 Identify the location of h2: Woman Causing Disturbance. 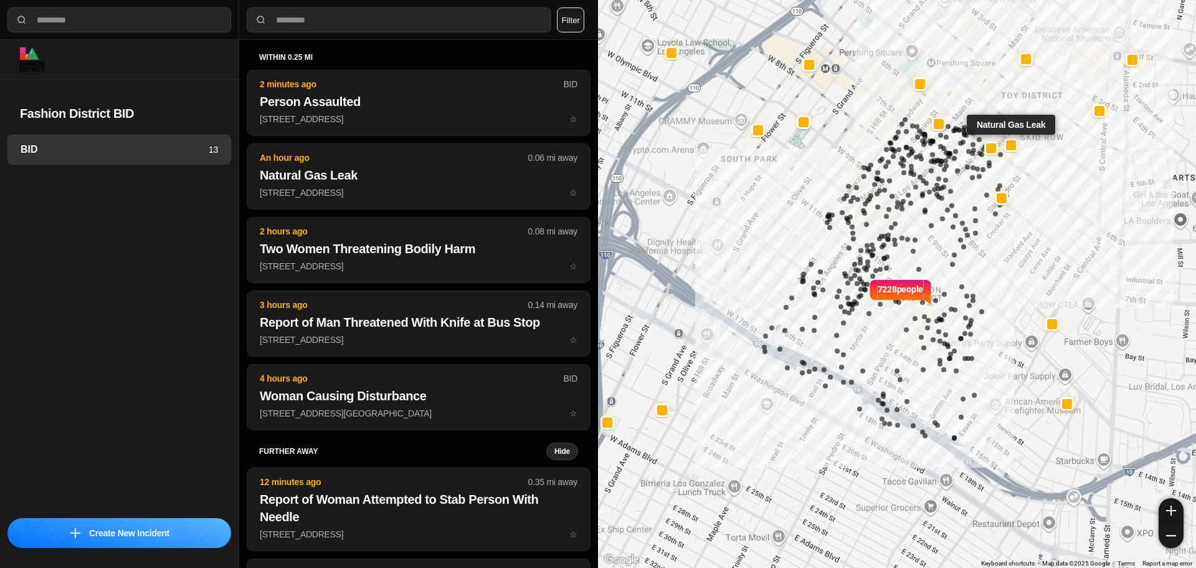
(419, 396).